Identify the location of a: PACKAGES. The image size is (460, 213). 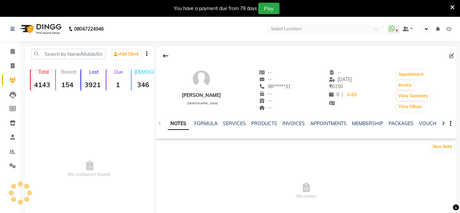
(401, 123).